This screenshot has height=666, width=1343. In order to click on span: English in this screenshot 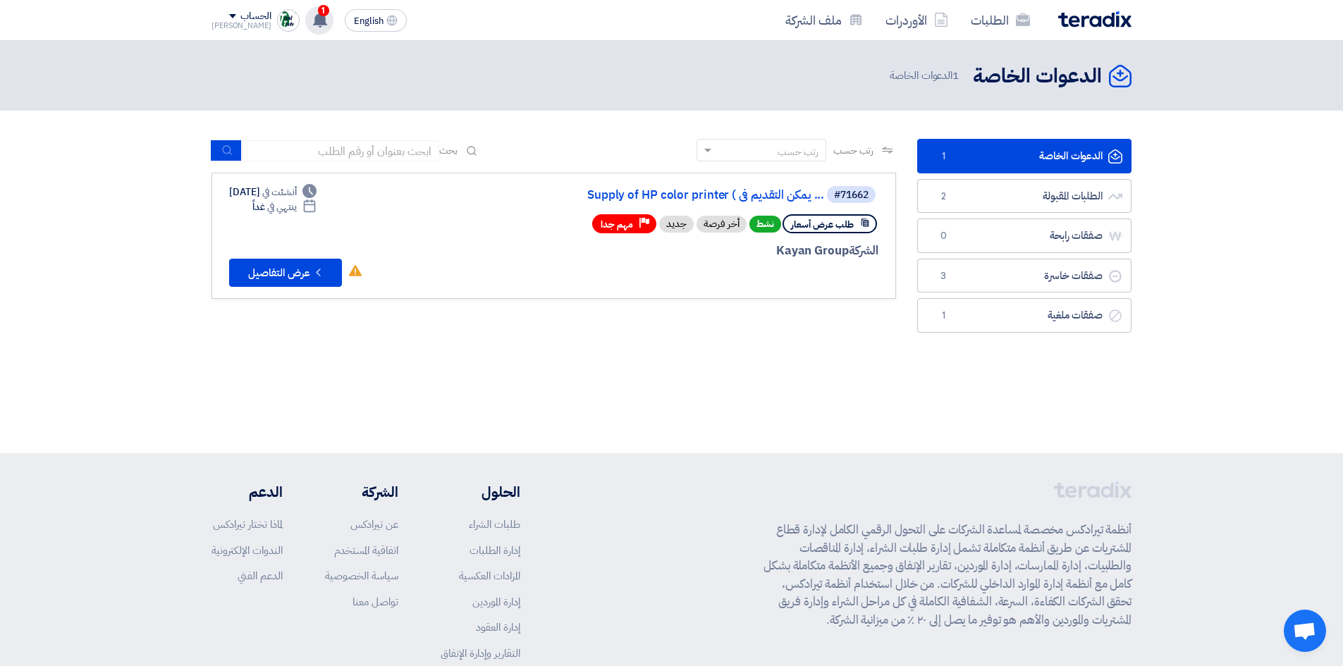, I will do `click(369, 21)`.